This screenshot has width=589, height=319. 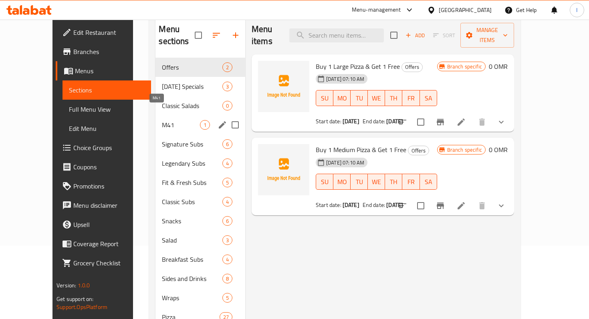 I want to click on span: Upsell, so click(x=109, y=225).